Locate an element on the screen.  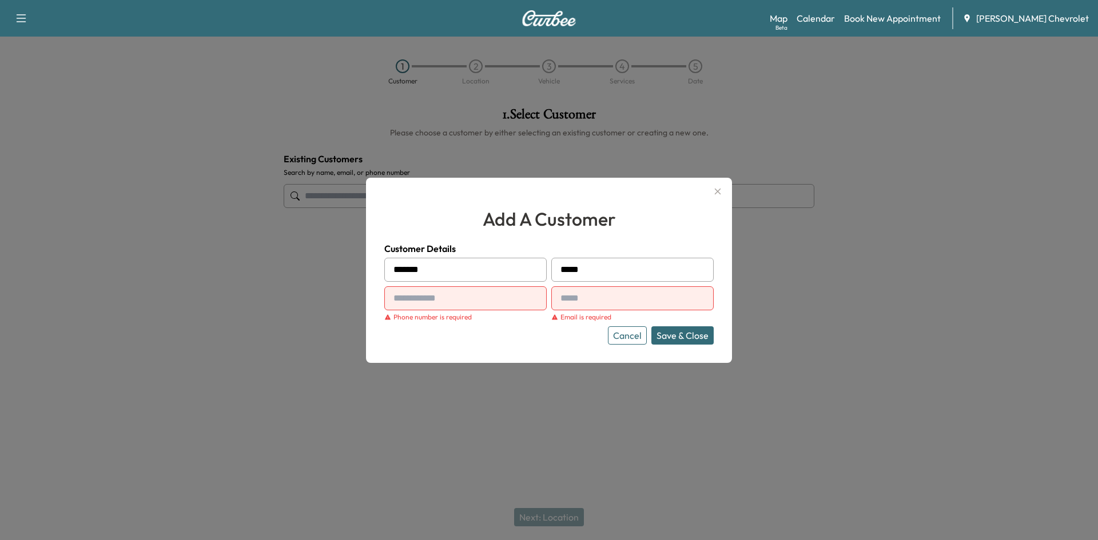
a: Book New Appointment is located at coordinates (892, 18).